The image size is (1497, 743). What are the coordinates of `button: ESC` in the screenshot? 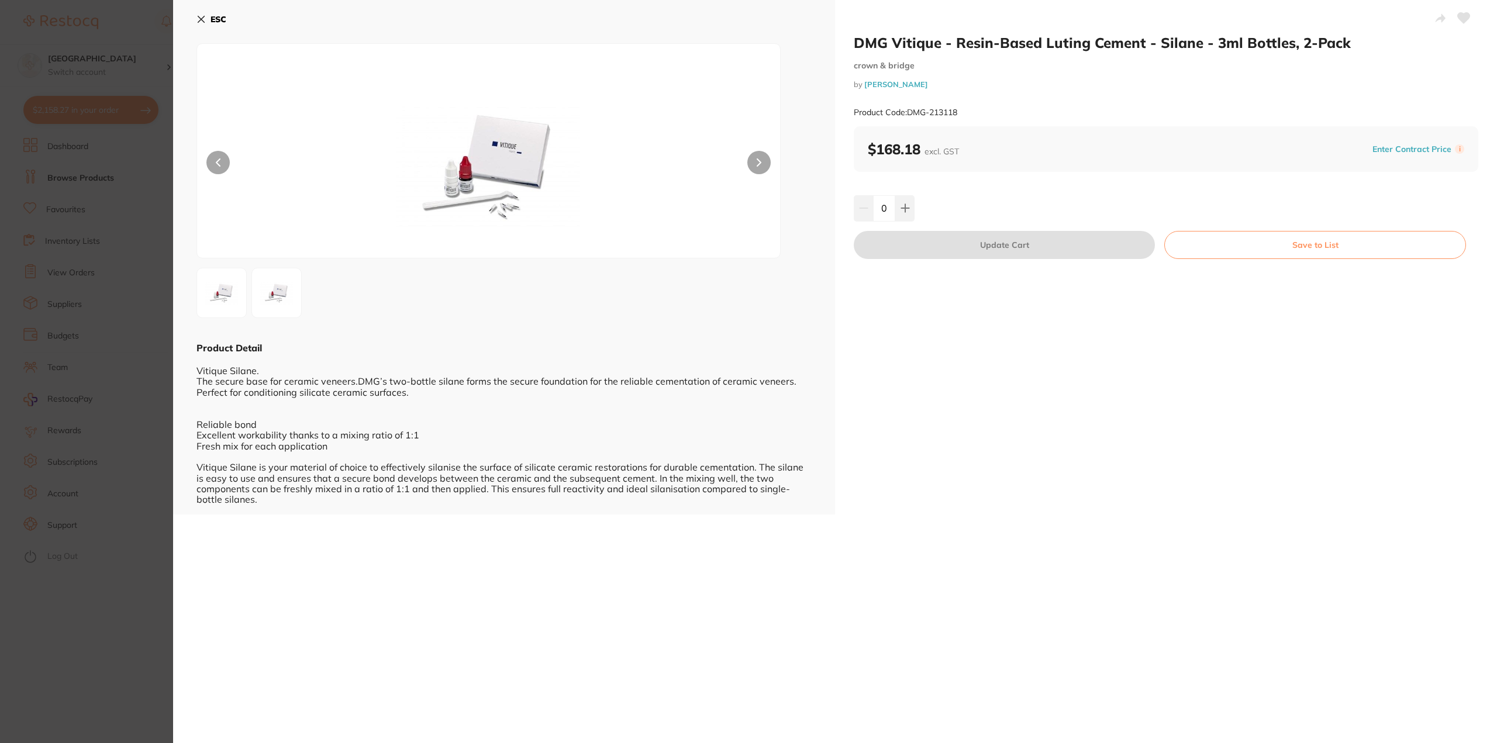 It's located at (211, 19).